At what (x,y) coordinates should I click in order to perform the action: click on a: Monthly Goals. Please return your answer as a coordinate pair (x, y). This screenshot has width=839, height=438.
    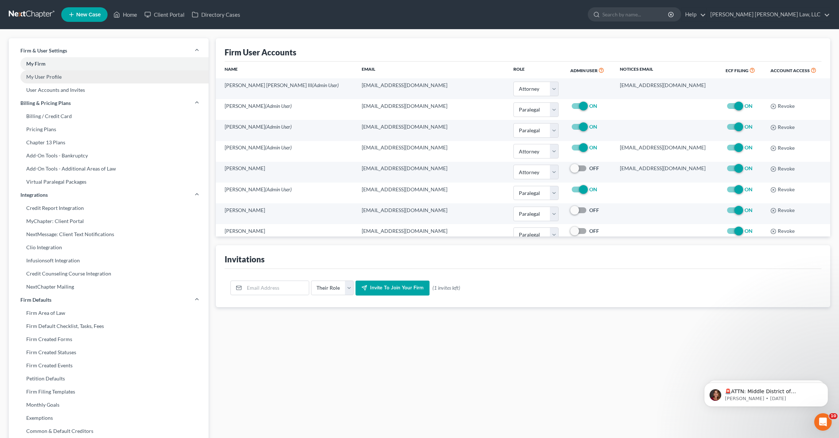
    Looking at the image, I should click on (109, 405).